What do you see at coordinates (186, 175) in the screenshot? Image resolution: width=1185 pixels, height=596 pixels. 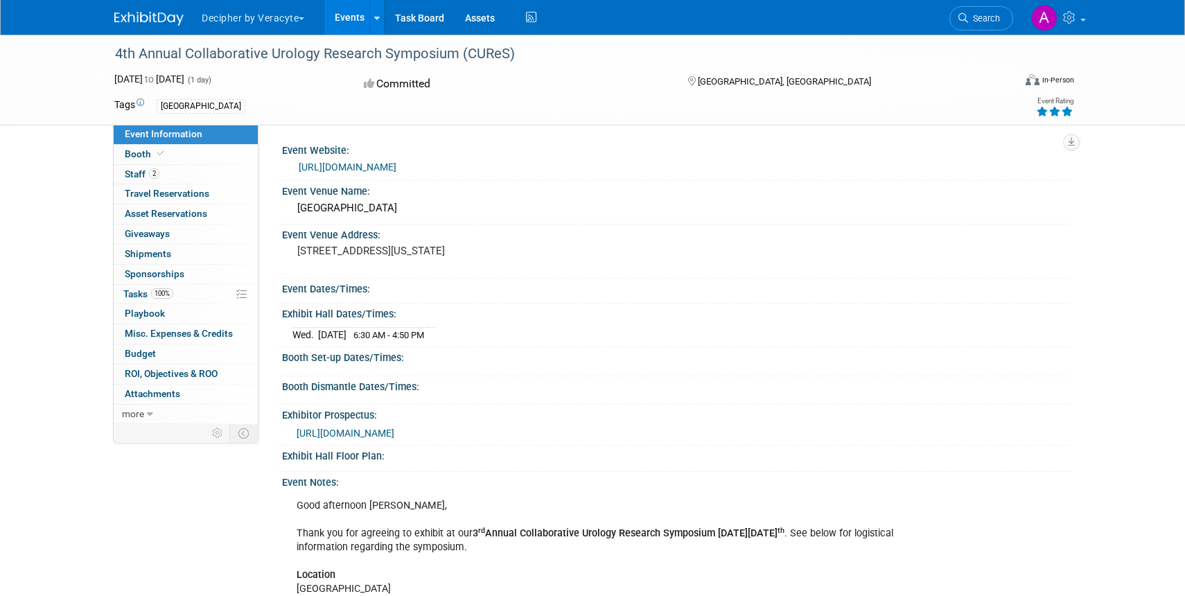 I see `a: Staff2` at bounding box center [186, 175].